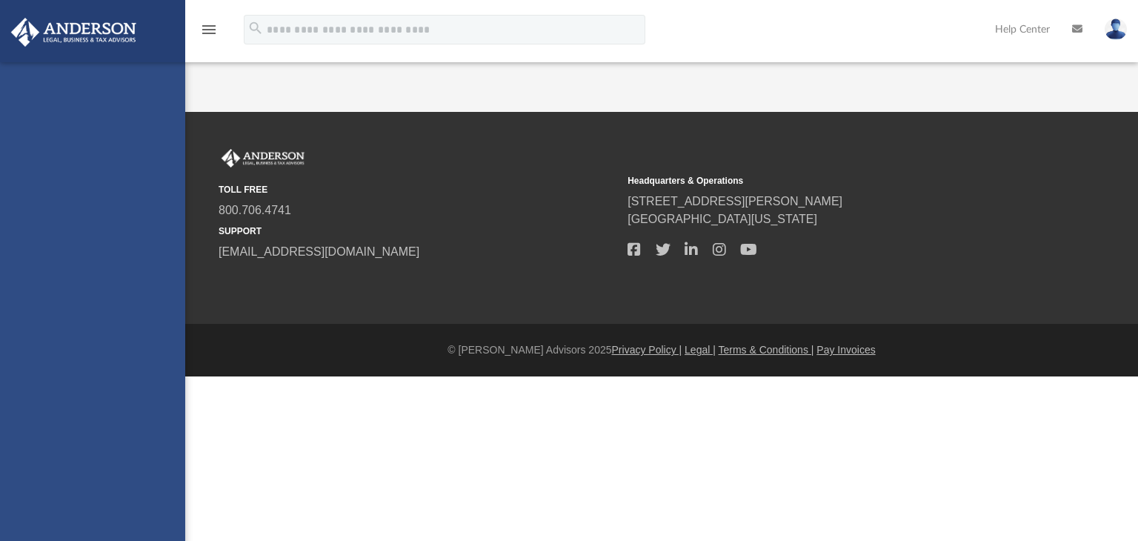 The width and height of the screenshot is (1138, 541). I want to click on i: menu, so click(209, 30).